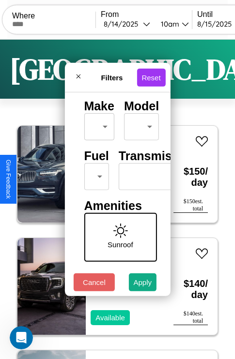 This screenshot has height=359, width=235. I want to click on h3: $ 140 / day, so click(190, 290).